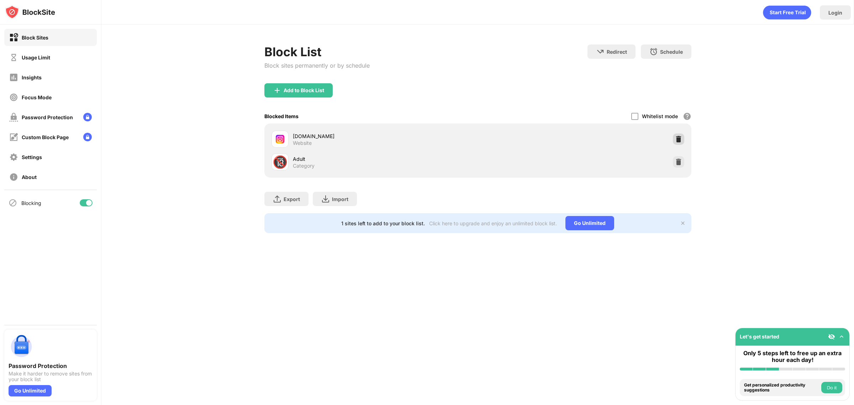  I want to click on div: Adult, so click(385, 159).